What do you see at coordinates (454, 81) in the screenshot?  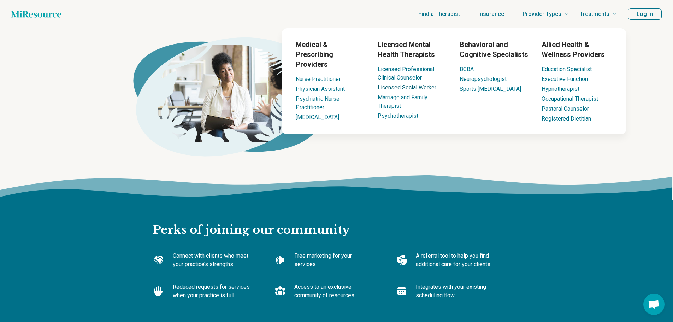 I see `div: Provider Types` at bounding box center [454, 81].